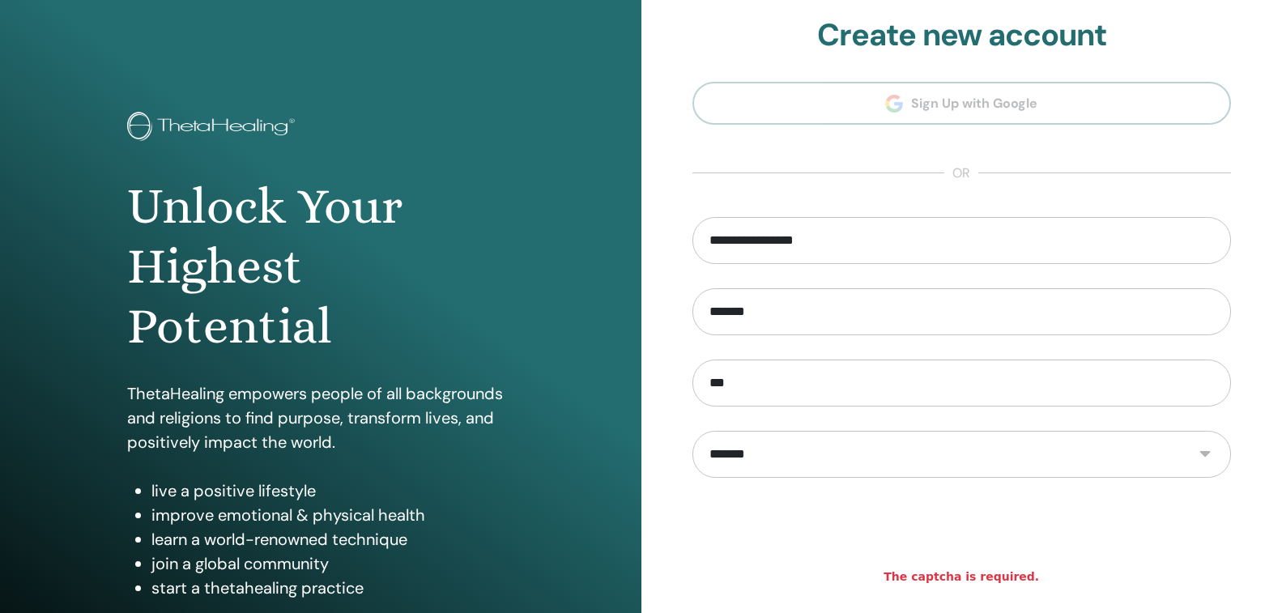  What do you see at coordinates (333, 564) in the screenshot?
I see `li: join a global community` at bounding box center [333, 564].